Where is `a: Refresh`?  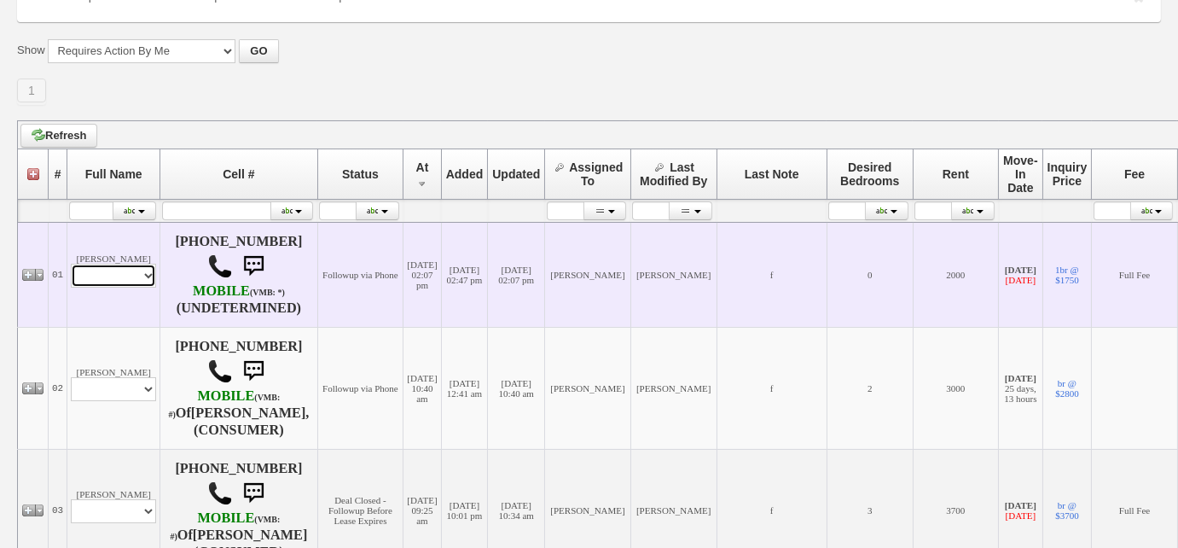
a: Refresh is located at coordinates (59, 136).